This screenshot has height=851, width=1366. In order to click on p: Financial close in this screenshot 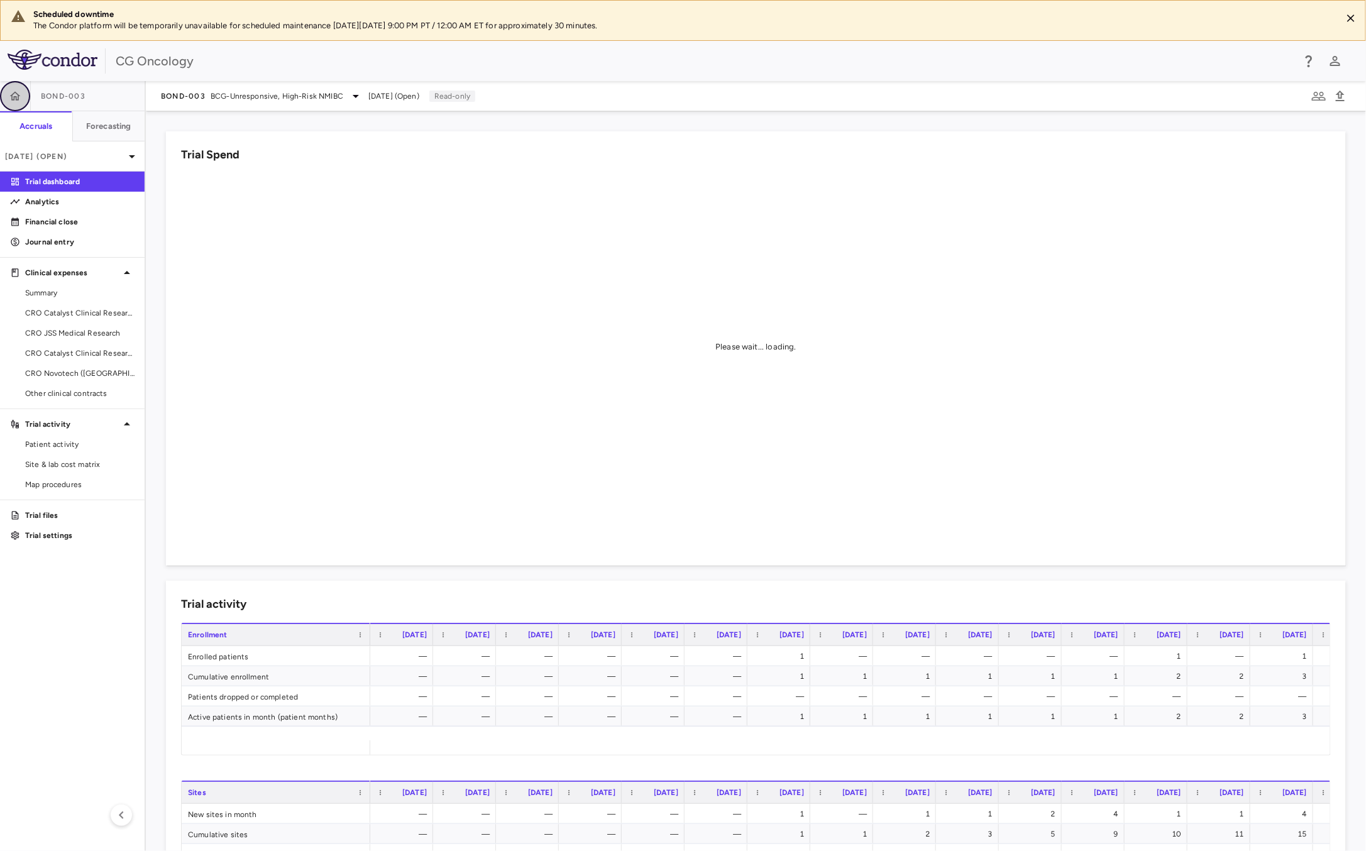, I will do `click(80, 222)`.